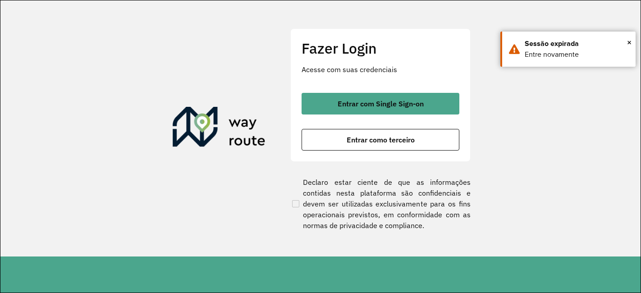 The height and width of the screenshot is (293, 641). Describe the element at coordinates (381, 48) in the screenshot. I see `h2: Fazer Login` at that location.